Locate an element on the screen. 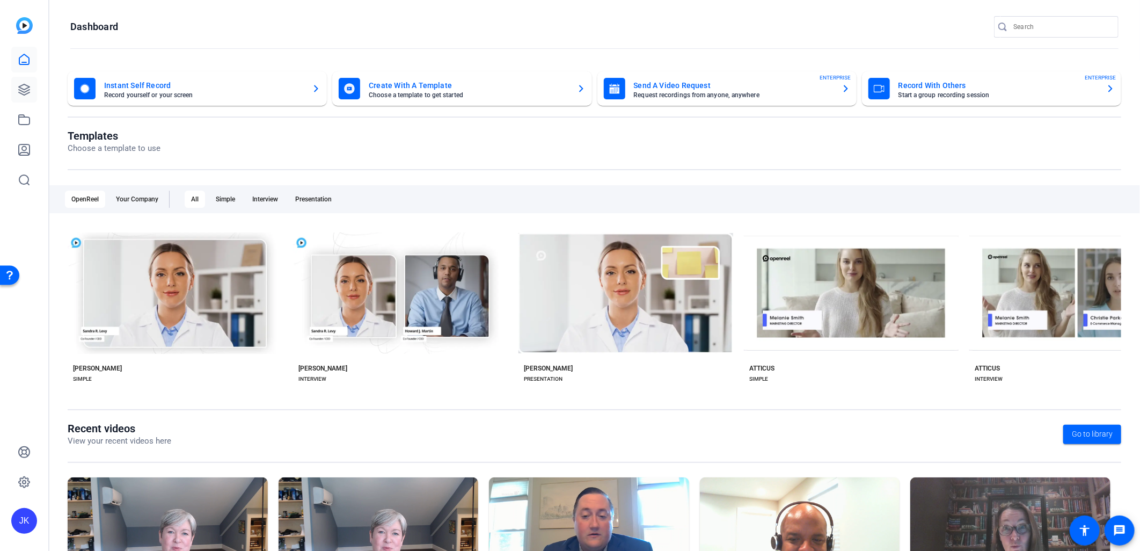 The image size is (1140, 551). button: Instant Self RecordRecord yourself or your screen is located at coordinates (197, 89).